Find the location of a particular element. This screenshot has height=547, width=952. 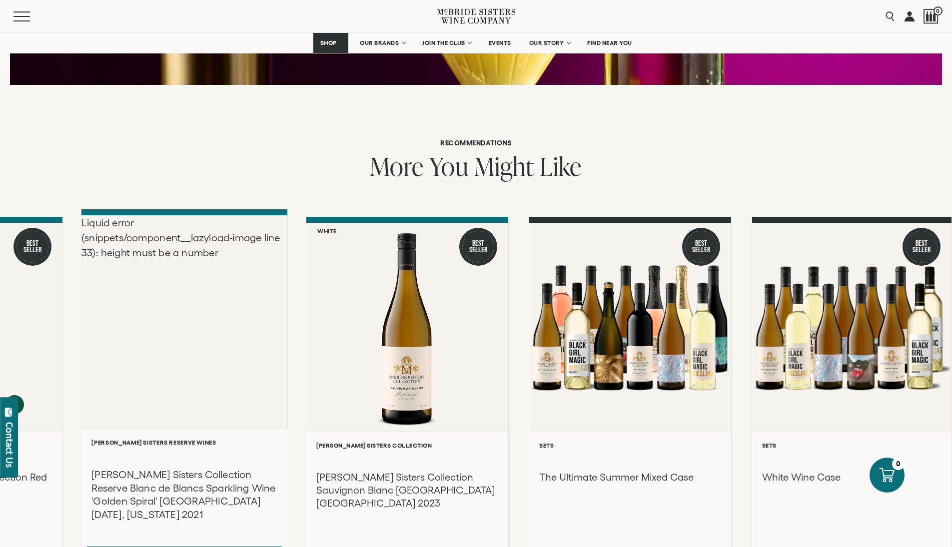

a: EVENTS is located at coordinates (500, 43).